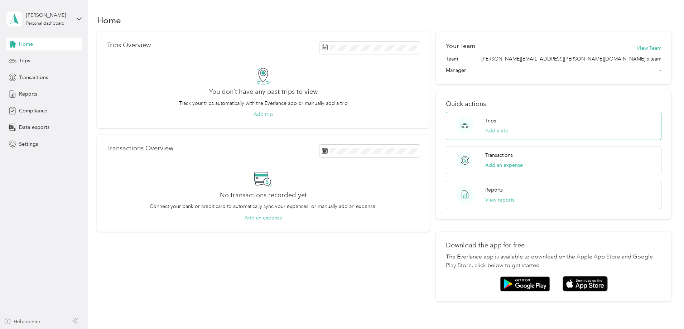 This screenshot has height=329, width=684. Describe the element at coordinates (456, 70) in the screenshot. I see `span: Manager` at that location.